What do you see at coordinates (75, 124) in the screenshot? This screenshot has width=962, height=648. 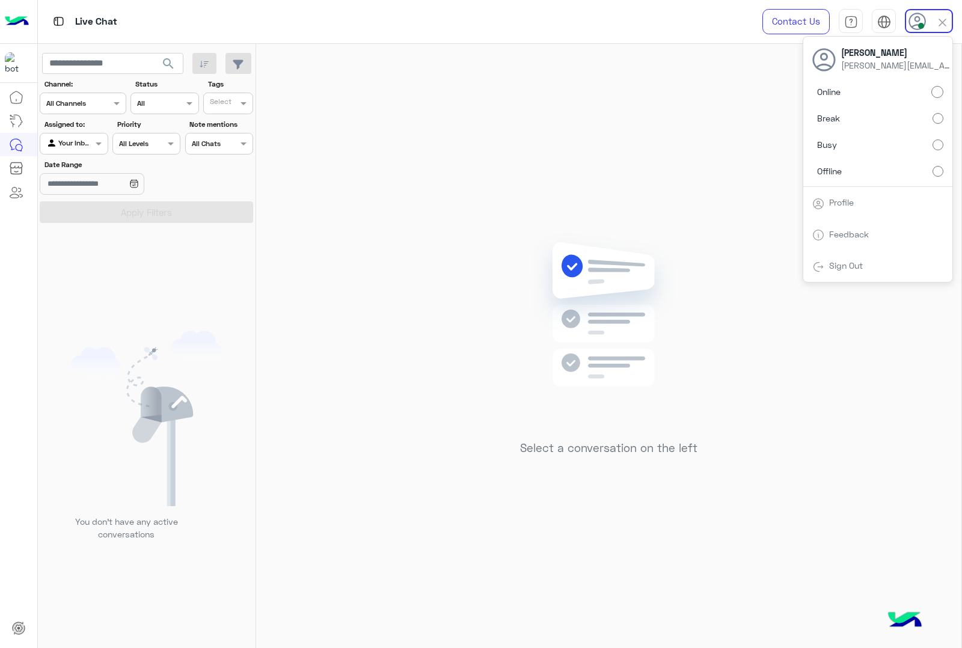 I see `label: Assigned to:` at bounding box center [75, 124].